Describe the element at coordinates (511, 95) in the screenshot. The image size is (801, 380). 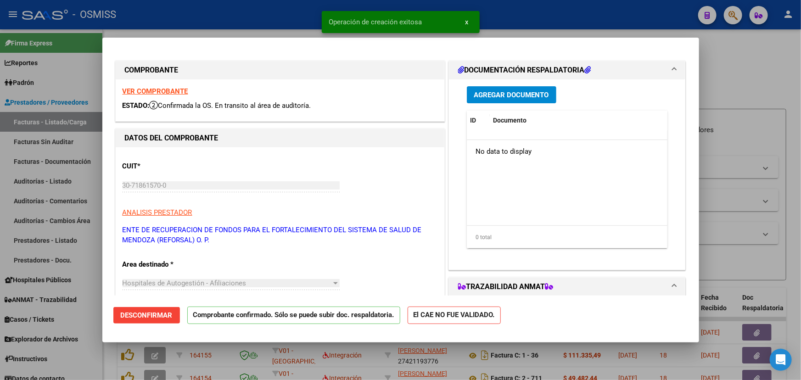
I see `button: Agregar Documento` at that location.